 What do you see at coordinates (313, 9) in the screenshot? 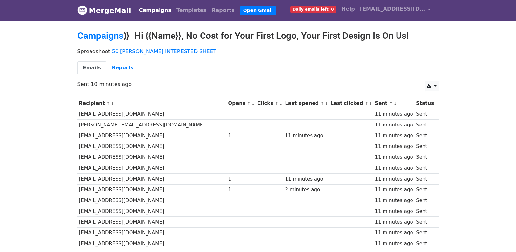
I see `span: Daily emails left: 0` at bounding box center [313, 9].